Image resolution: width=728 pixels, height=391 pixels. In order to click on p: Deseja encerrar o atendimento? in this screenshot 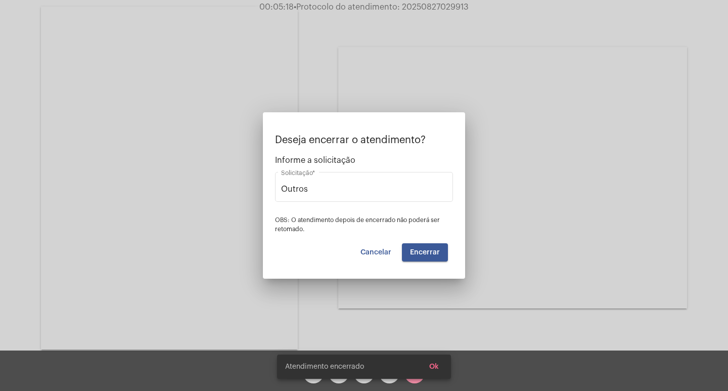, I will do `click(364, 140)`.